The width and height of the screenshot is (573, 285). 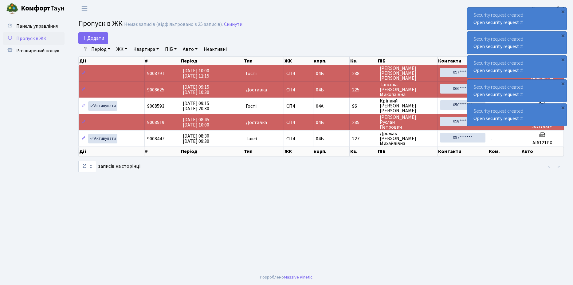 What do you see at coordinates (156, 139) in the screenshot?
I see `span: 9008447` at bounding box center [156, 139].